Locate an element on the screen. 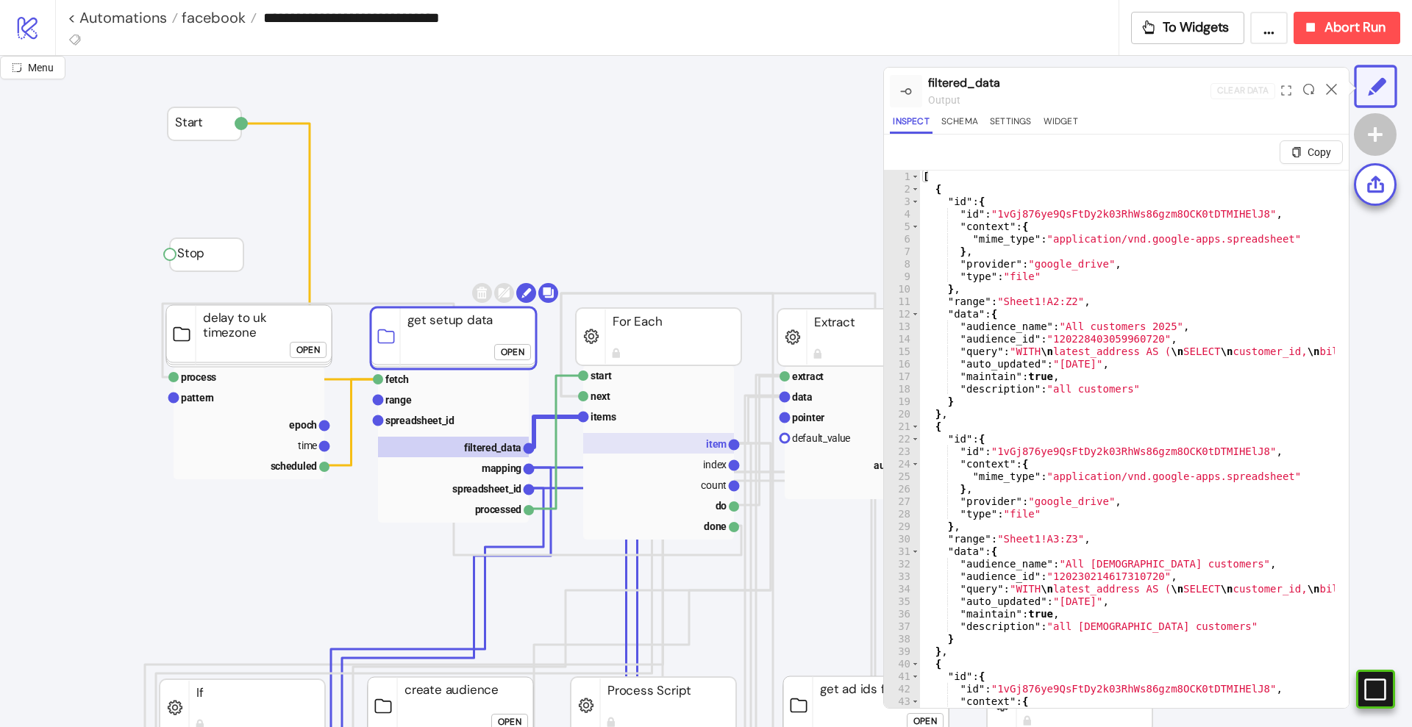  div: 38 is located at coordinates (901, 639).